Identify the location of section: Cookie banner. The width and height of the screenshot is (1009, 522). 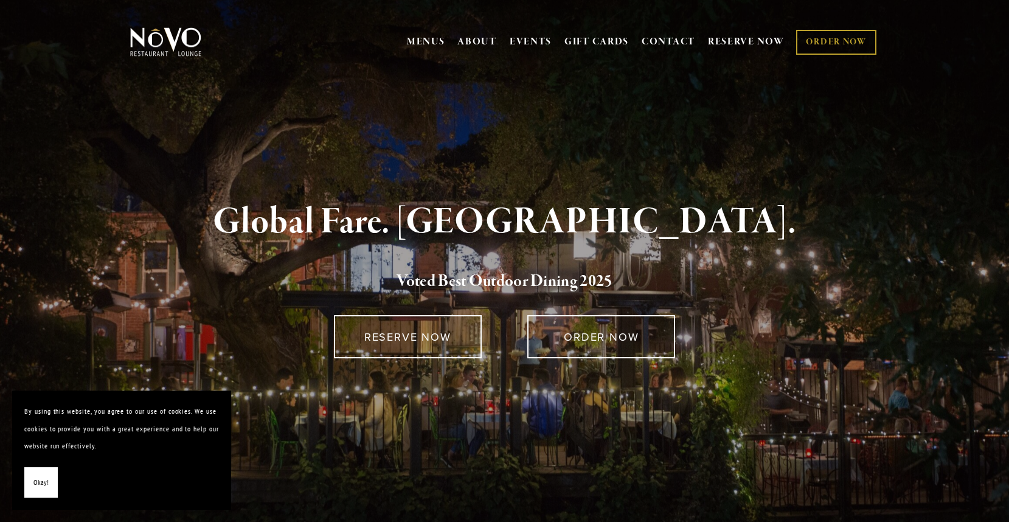
(122, 450).